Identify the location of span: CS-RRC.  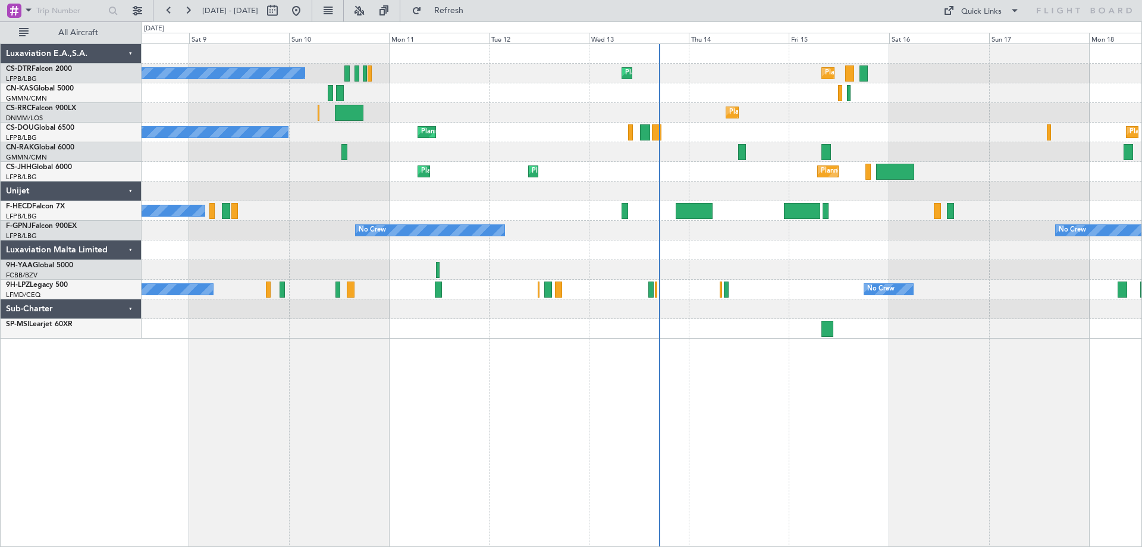
(18, 108).